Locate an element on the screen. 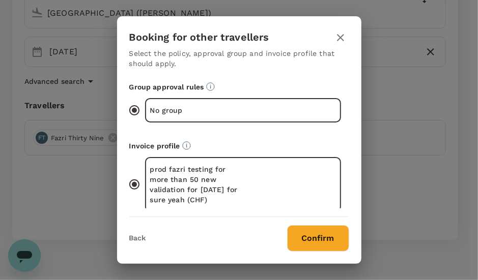 This screenshot has width=478, height=280. button: Confirm is located at coordinates (318, 239).